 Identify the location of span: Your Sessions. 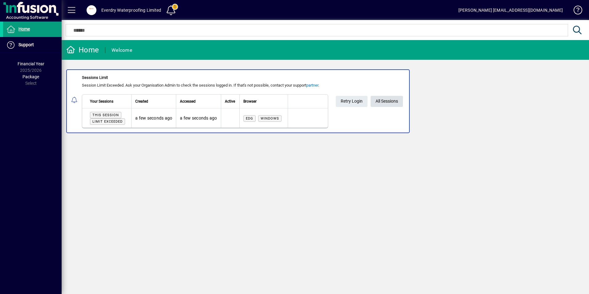
(102, 101).